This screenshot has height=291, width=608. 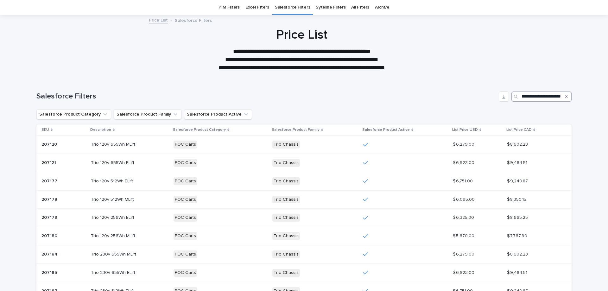 What do you see at coordinates (50, 254) in the screenshot?
I see `p: 207184` at bounding box center [50, 254].